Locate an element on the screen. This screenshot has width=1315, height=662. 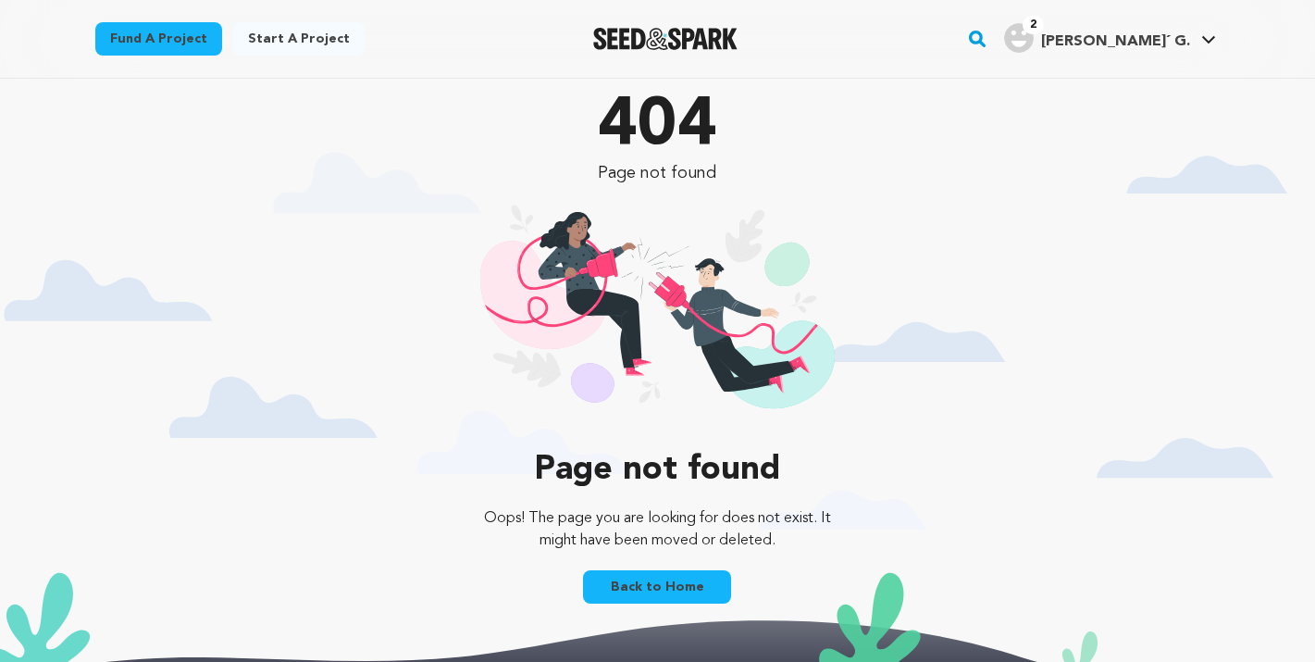
a: Seed&Spark Homepage is located at coordinates (665, 39).